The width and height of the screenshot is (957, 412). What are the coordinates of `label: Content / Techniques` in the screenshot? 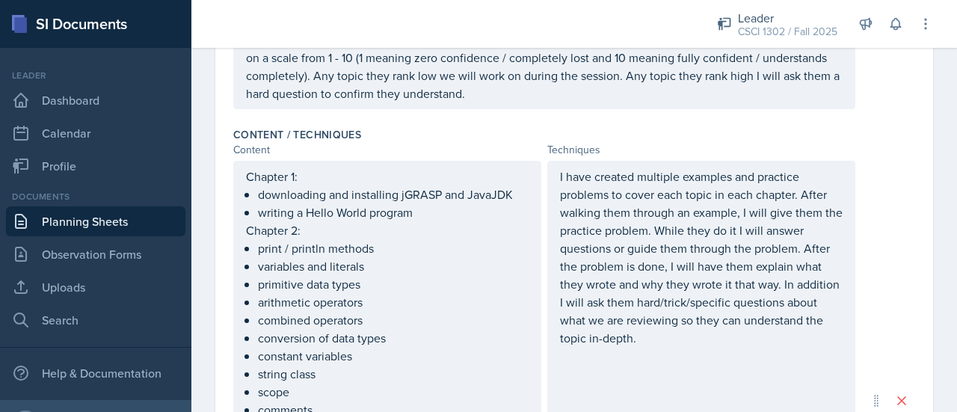 It's located at (297, 135).